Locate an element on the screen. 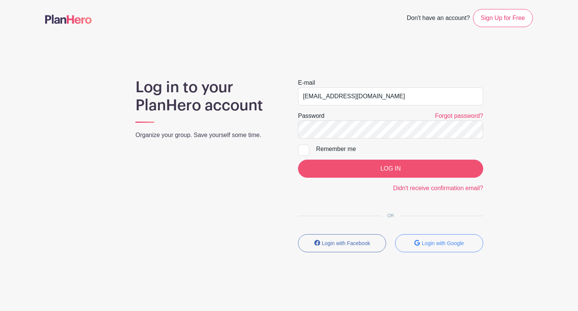  a: Sign Up for Free is located at coordinates (503, 18).